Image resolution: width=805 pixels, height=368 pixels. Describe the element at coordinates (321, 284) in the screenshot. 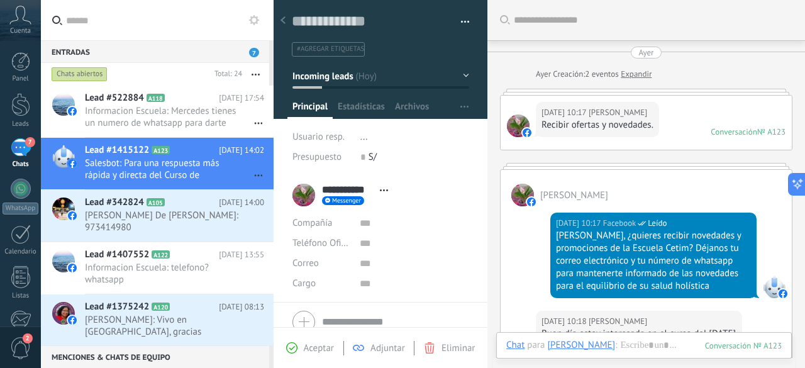

I see `div: Cargo` at that location.